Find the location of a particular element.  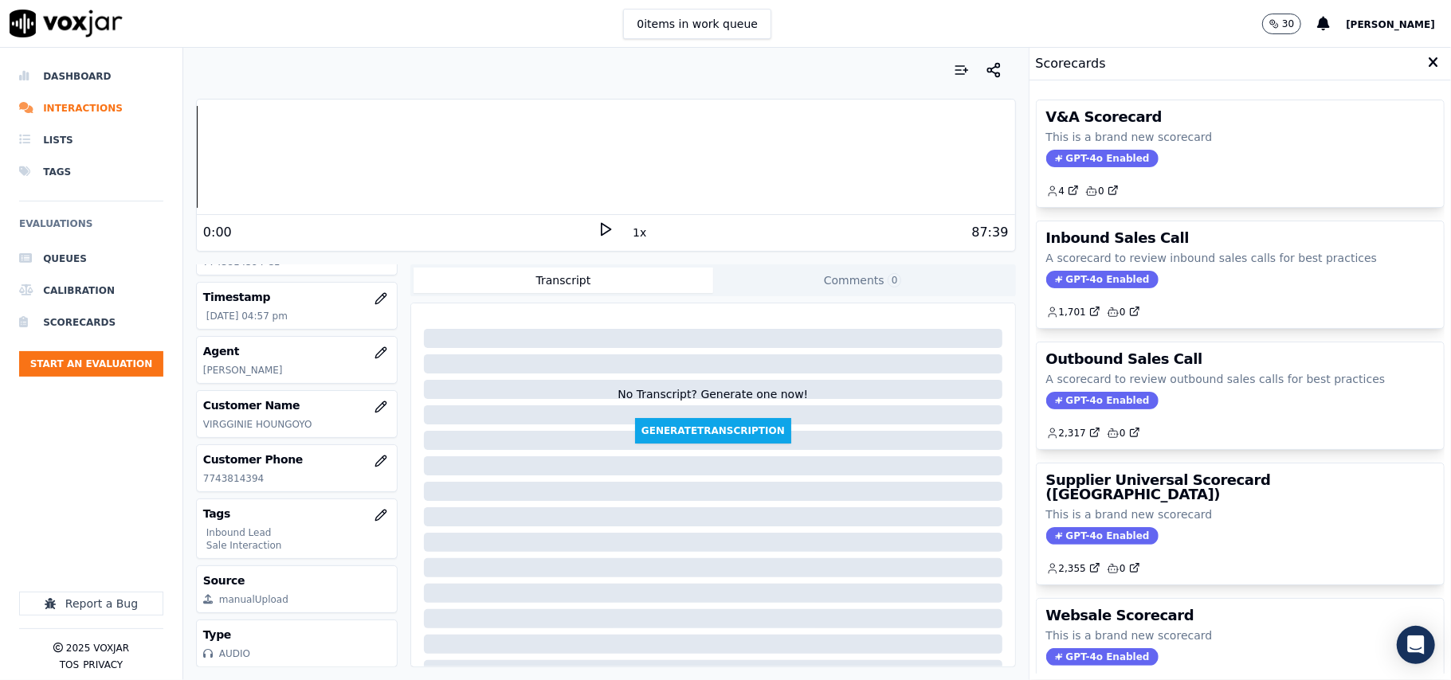

a: 1,701 is located at coordinates (1073, 312).